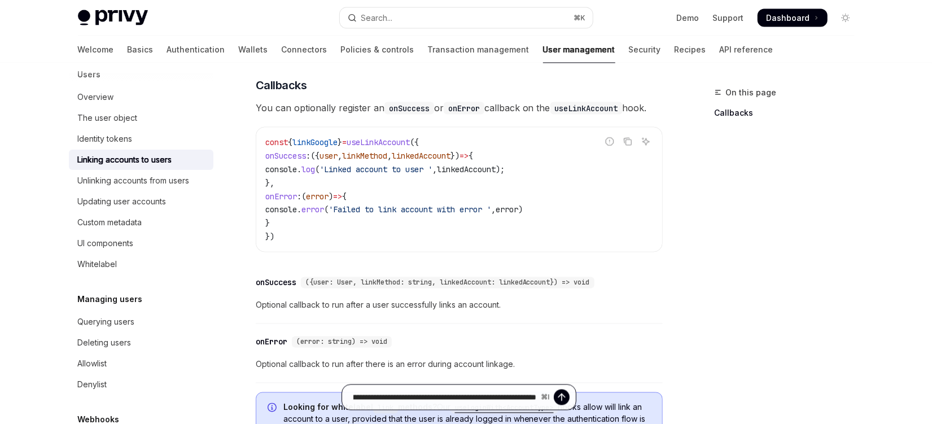  I want to click on span: Optional callback to run after a user successfully links an account., so click(459, 305).